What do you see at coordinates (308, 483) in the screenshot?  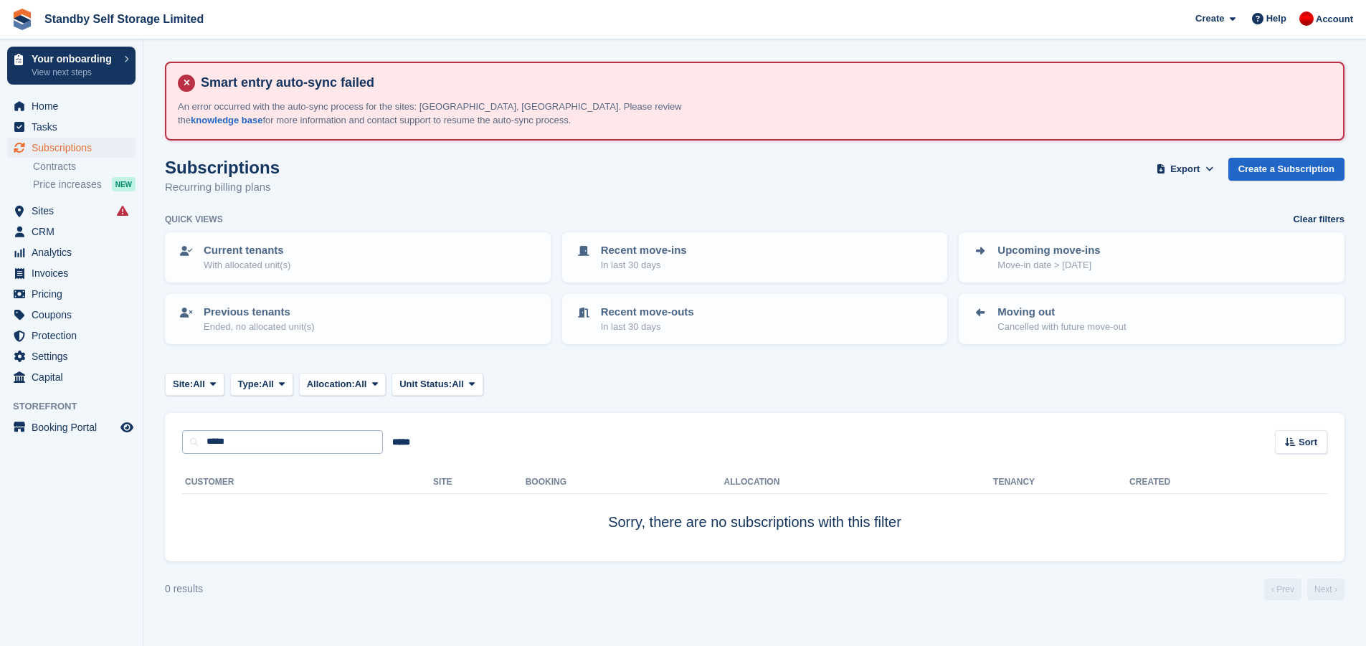 I see `th: Customer` at bounding box center [308, 483].